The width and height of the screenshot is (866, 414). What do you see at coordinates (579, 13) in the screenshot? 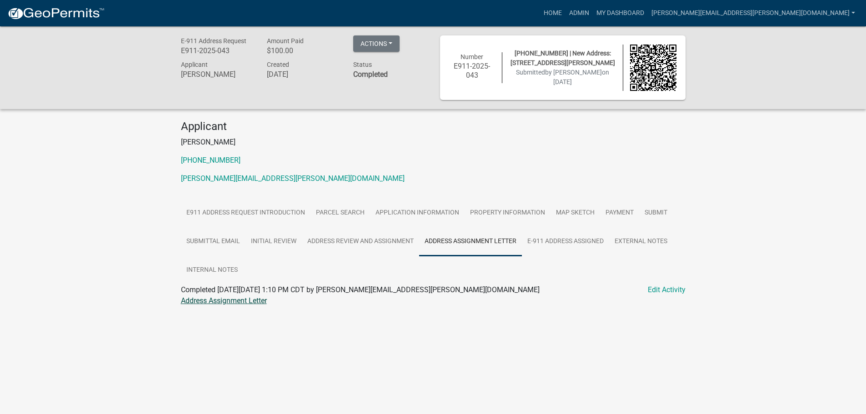
I see `a: Admin` at bounding box center [579, 13].